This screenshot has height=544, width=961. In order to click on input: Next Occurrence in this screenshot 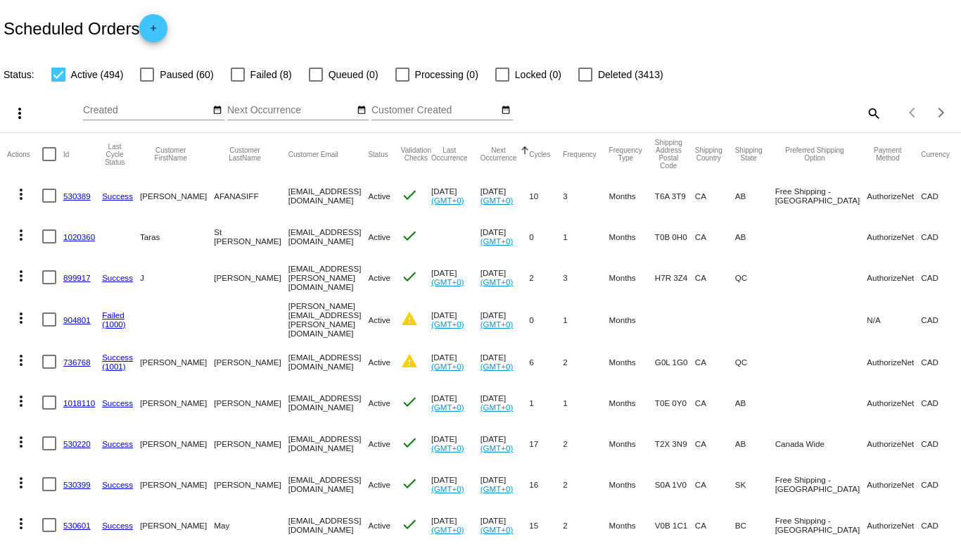, I will do `click(290, 110)`.